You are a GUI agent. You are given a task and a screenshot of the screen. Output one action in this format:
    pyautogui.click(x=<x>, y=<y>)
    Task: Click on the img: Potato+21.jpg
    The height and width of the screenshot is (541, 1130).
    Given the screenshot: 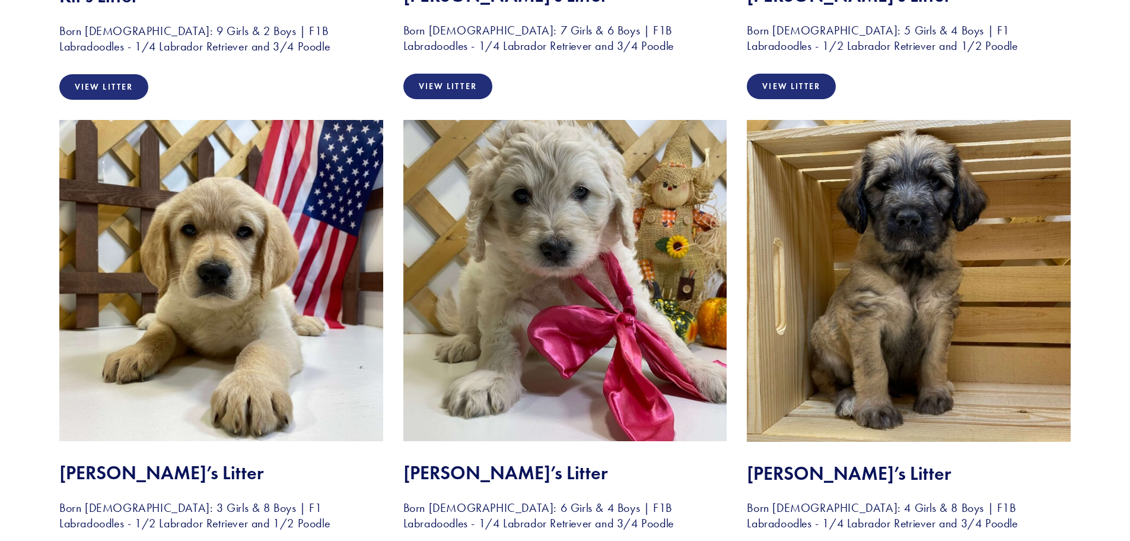 What is the action you would take?
    pyautogui.click(x=909, y=281)
    